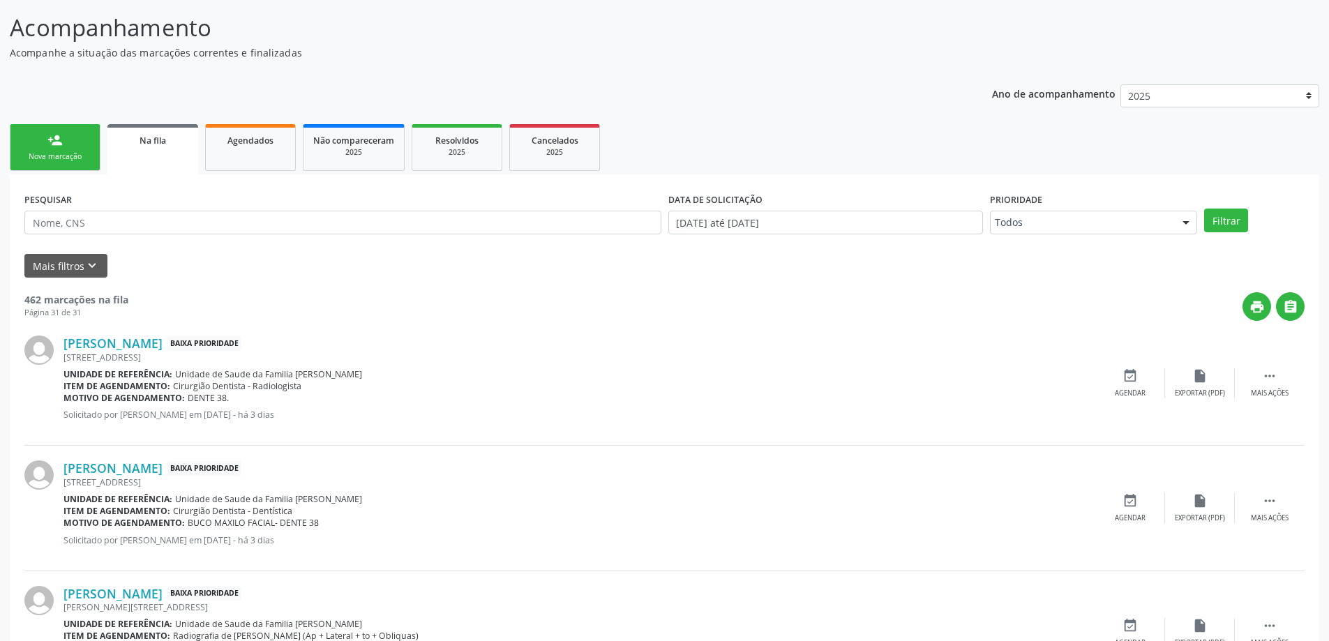  I want to click on label: PESQUISAR, so click(48, 199).